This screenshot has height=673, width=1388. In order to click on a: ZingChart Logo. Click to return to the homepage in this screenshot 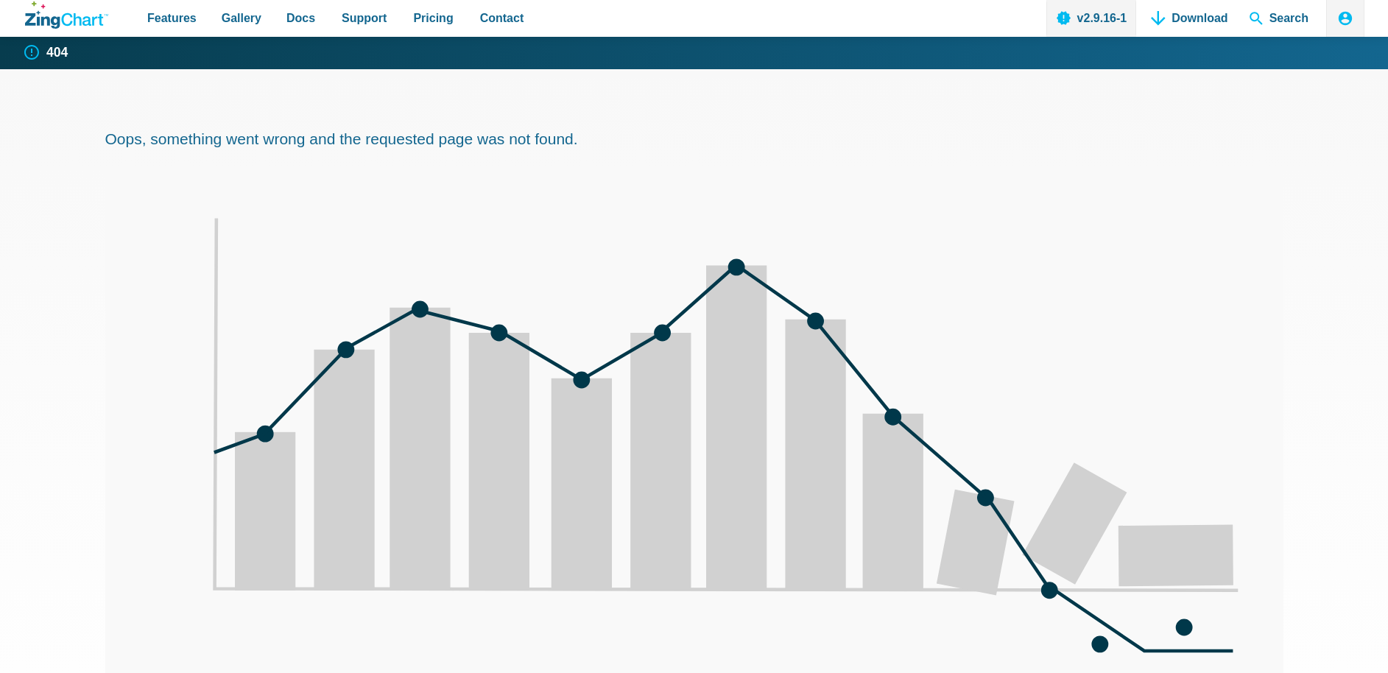, I will do `click(66, 15)`.